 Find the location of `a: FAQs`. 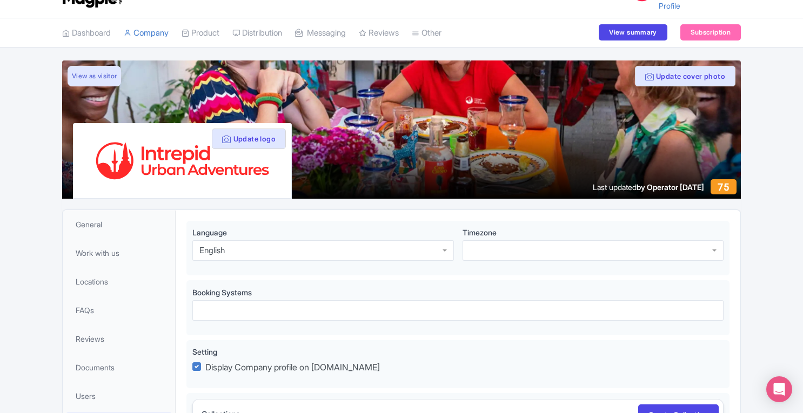

a: FAQs is located at coordinates (119, 310).